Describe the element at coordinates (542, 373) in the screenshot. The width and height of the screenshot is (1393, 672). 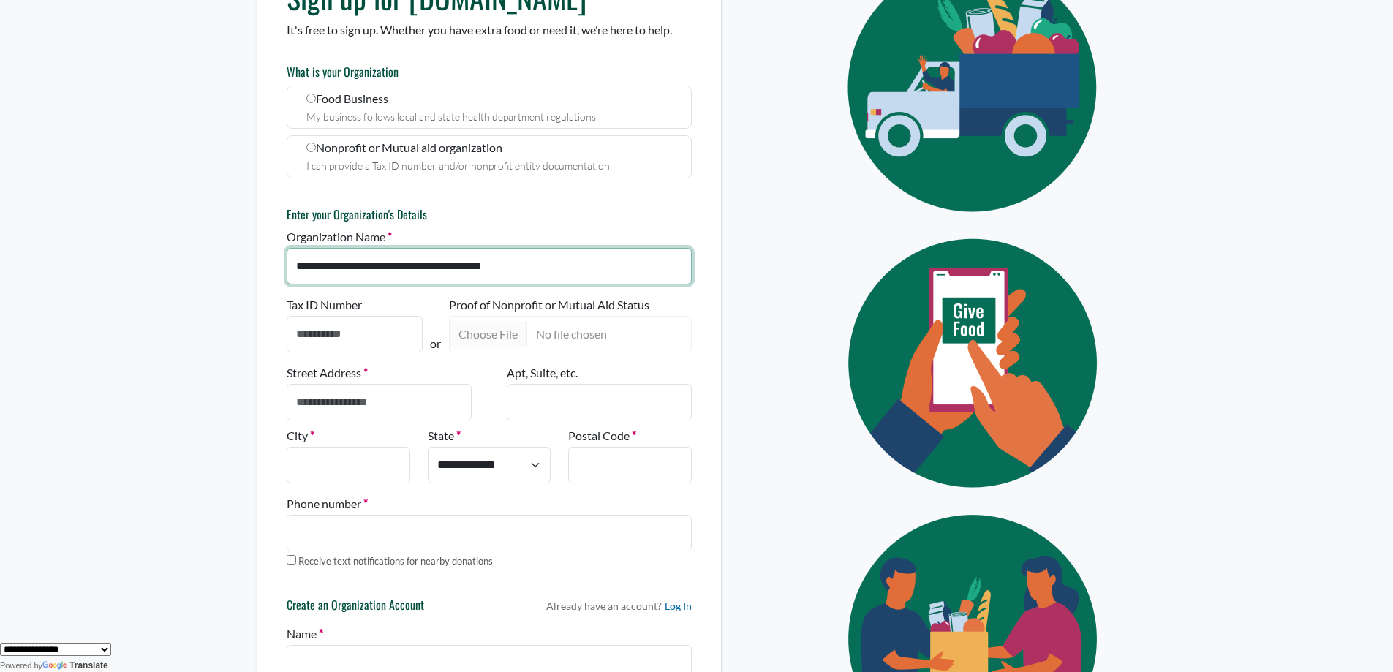
I see `label: Apt, Suite, etc.` at that location.